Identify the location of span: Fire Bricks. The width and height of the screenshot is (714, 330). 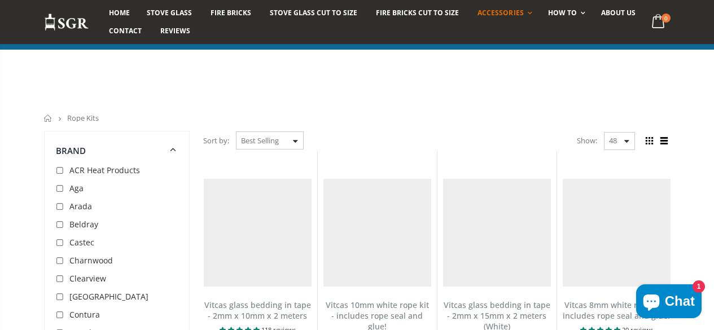
(231, 12).